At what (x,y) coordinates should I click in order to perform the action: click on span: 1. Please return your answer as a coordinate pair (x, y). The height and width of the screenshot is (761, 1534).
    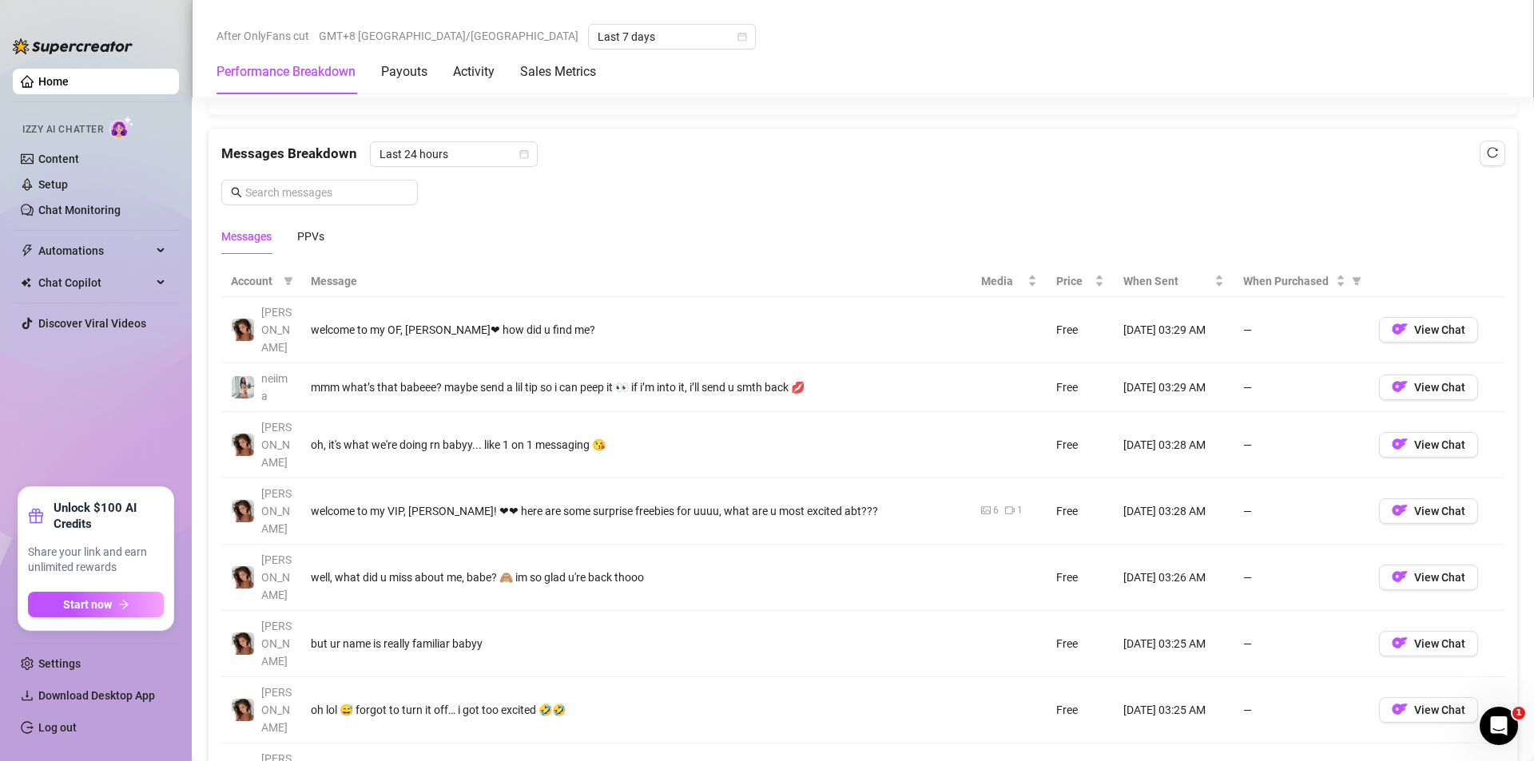
    Looking at the image, I should click on (1519, 713).